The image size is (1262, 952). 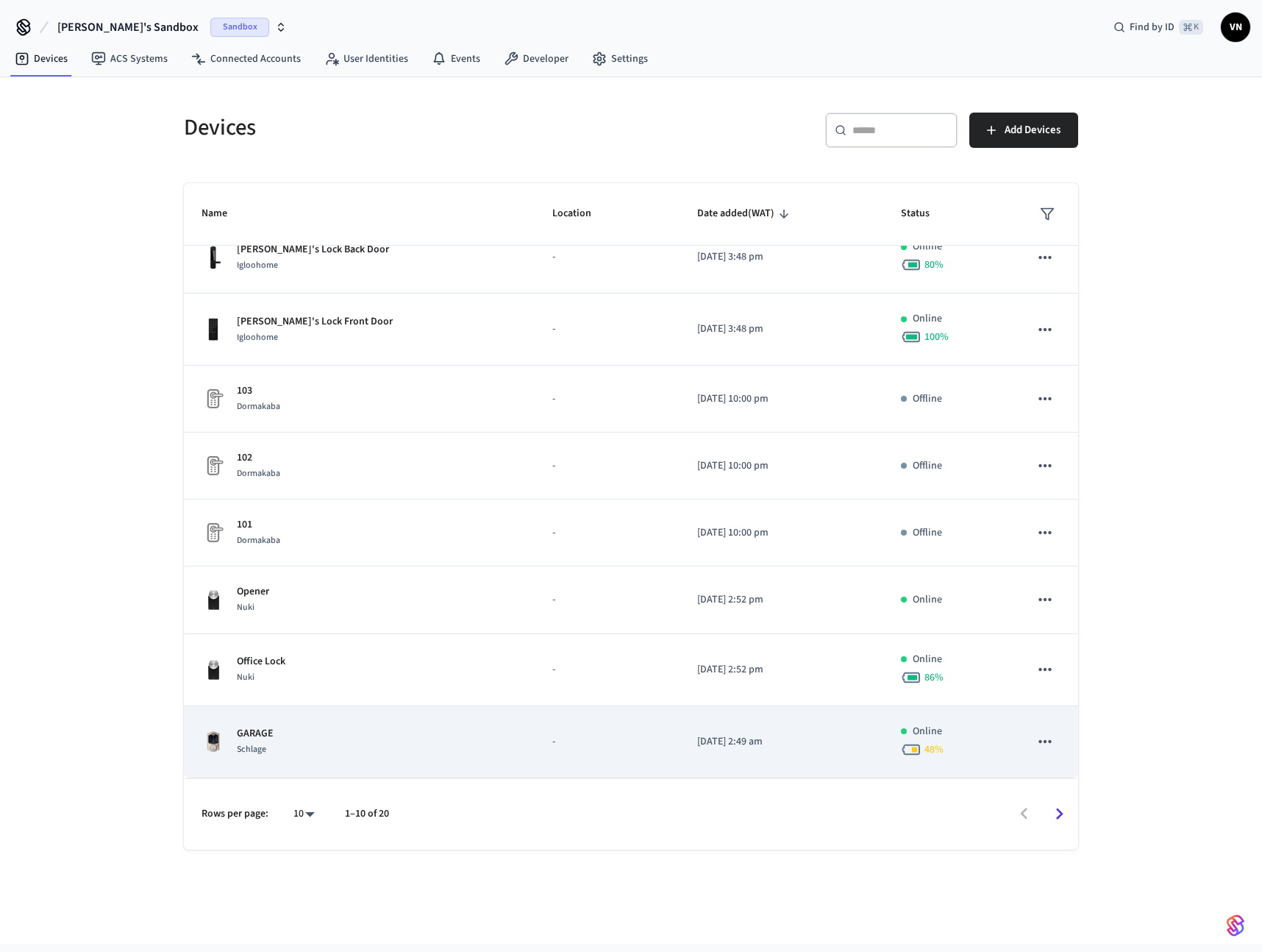 I want to click on p: GARAGE, so click(x=255, y=733).